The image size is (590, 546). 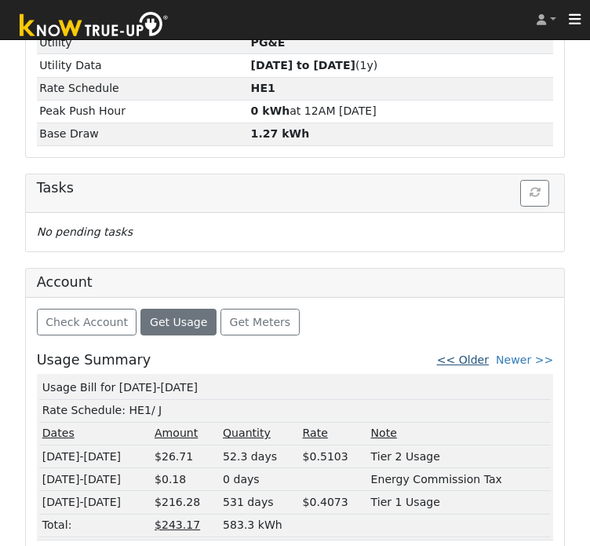 What do you see at coordinates (334, 456) in the screenshot?
I see `div: $0.5103` at bounding box center [334, 456].